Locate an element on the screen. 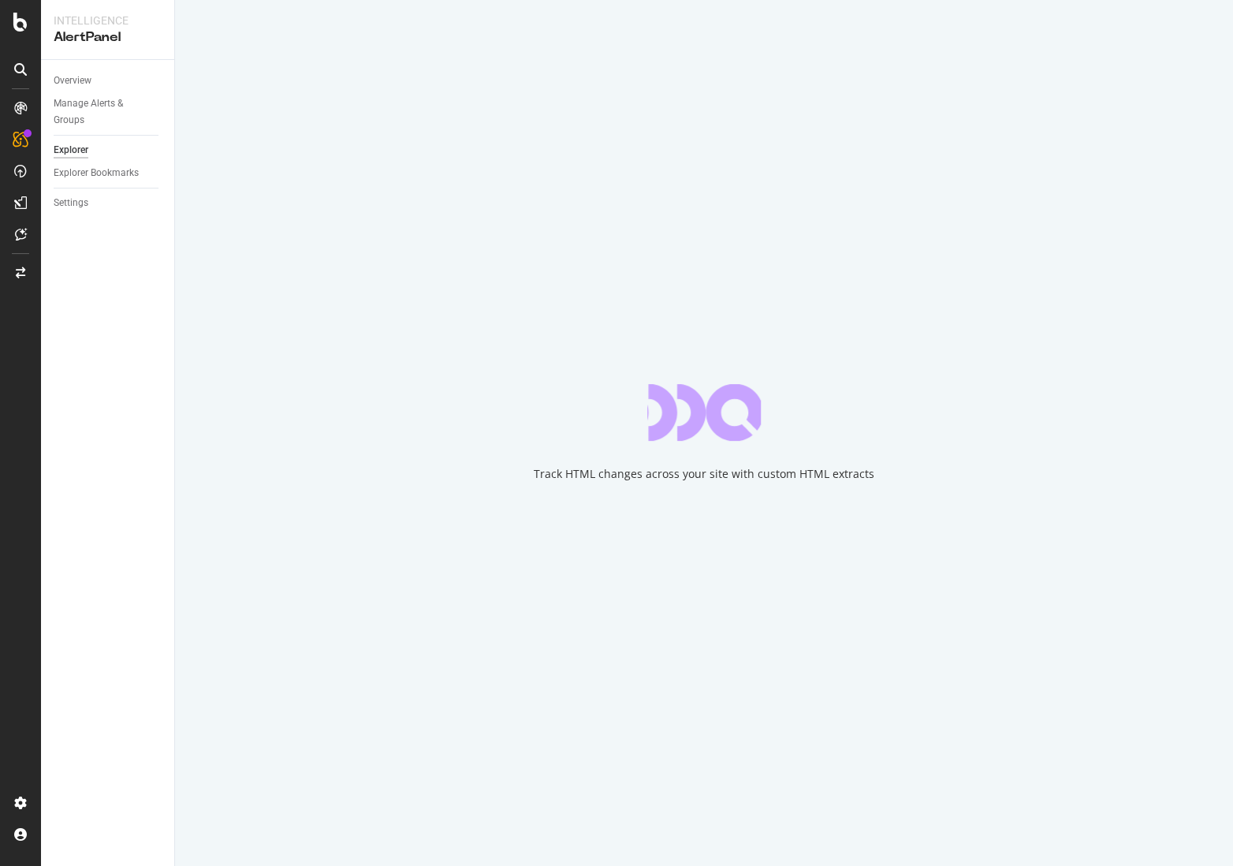  div: Explorer Bookmarks is located at coordinates (96, 173).